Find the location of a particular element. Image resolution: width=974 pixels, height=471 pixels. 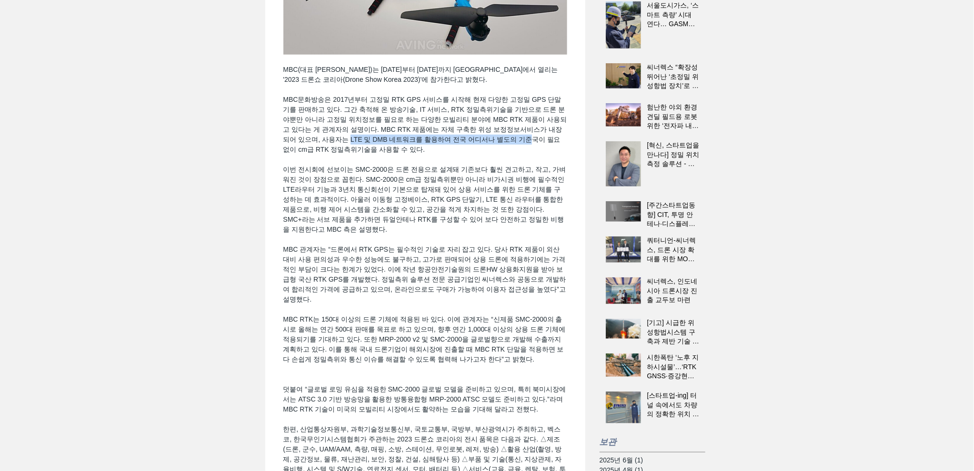

img: 씨너렉스 “확장성 뛰어난 ‘초정밀 위성항법 장치’로 자율주행 시대 맞이할 것” is located at coordinates (623, 76).